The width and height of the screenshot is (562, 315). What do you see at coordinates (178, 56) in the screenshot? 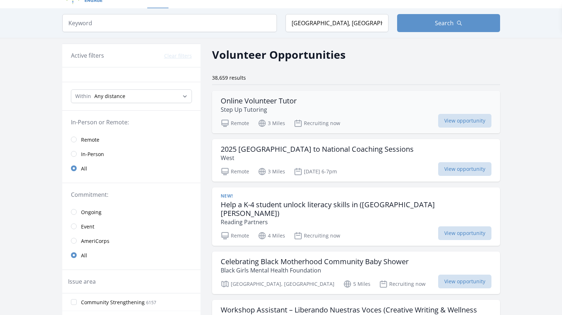
I see `button: Clear filters` at bounding box center [178, 56].